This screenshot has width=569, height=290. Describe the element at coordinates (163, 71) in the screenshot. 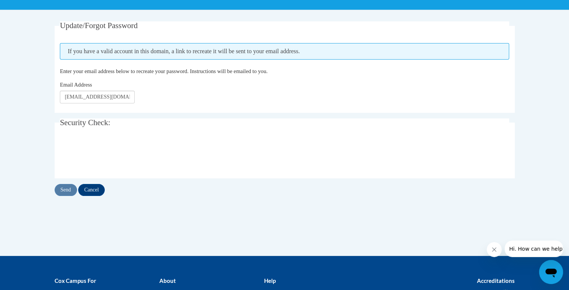

I see `span: Enter your email address below to recreate your password. Instructions will be emailed to you.` at that location.